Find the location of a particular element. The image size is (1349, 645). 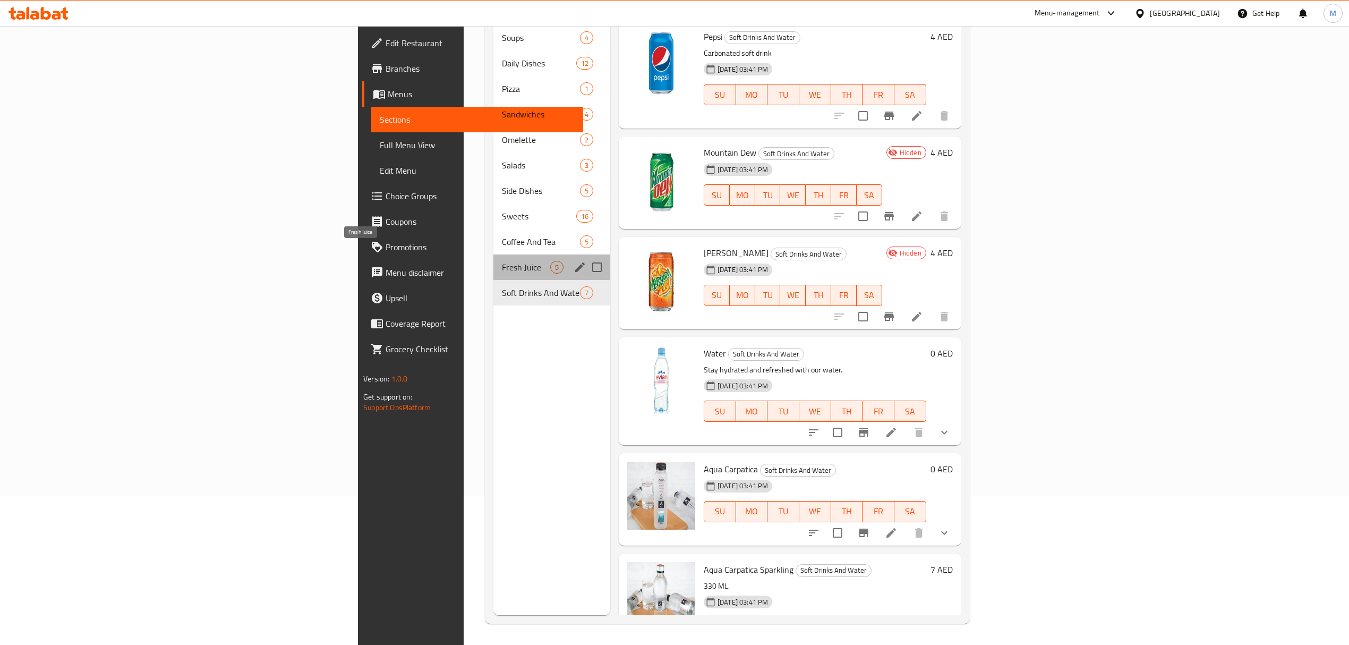

span: Sweets is located at coordinates (539, 216).